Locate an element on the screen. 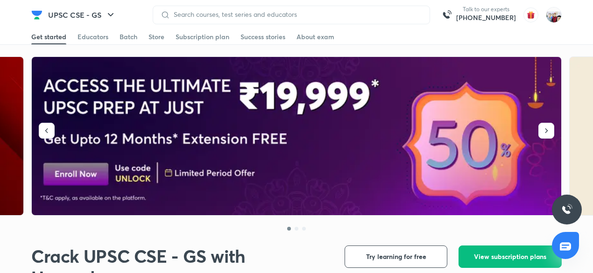 This screenshot has height=273, width=593. a: Educators is located at coordinates (93, 37).